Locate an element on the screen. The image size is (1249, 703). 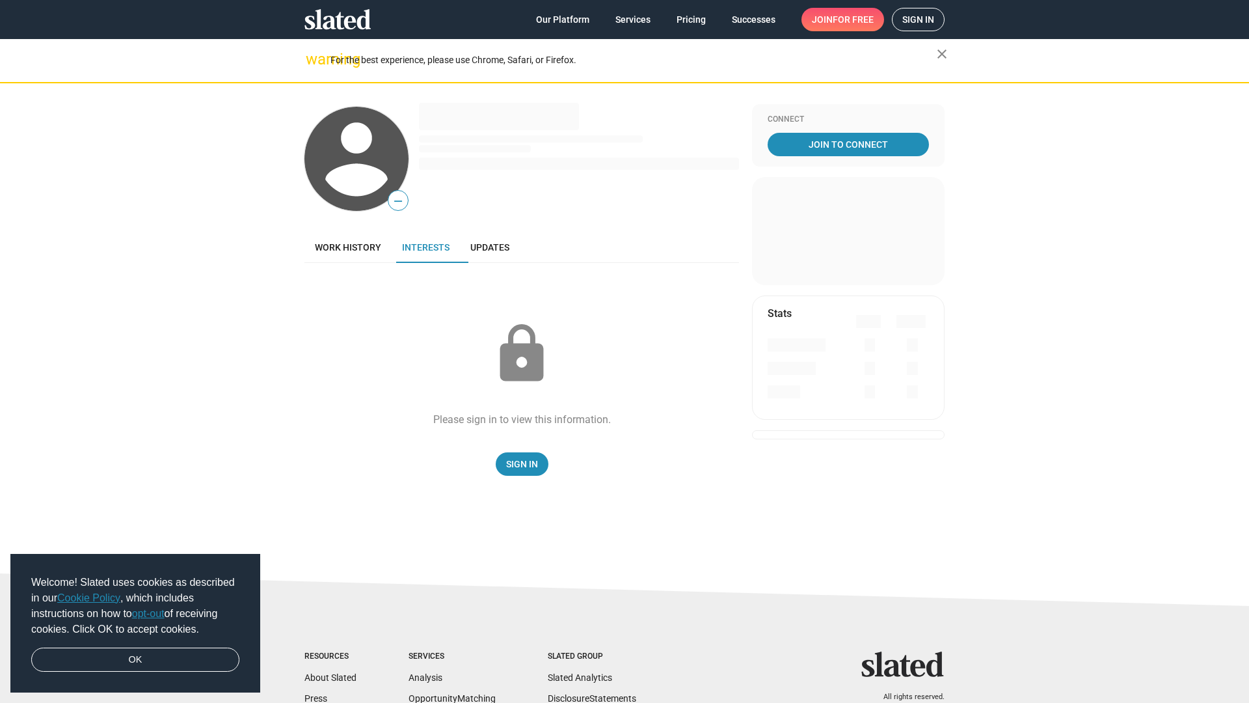
a: Work history is located at coordinates (348, 247).